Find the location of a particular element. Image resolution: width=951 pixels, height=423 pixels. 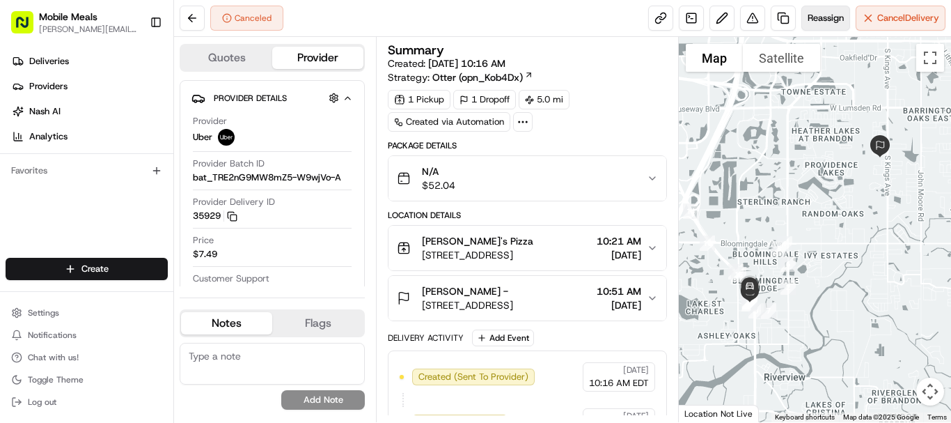

span: Otter (opn_Kob4Dx) is located at coordinates (478, 77).